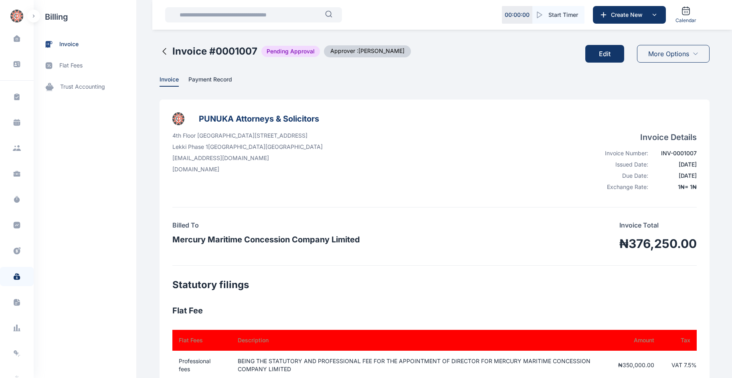  I want to click on h3: PUNUKA Attorneys & Solicitors, so click(259, 119).